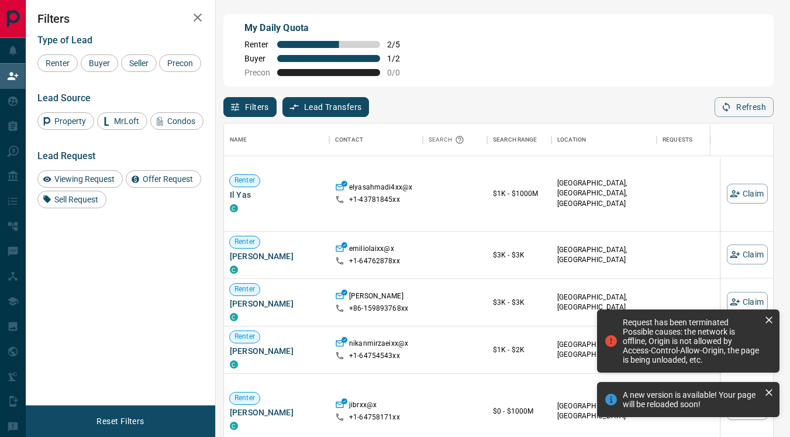  What do you see at coordinates (66, 156) in the screenshot?
I see `span: Lead Request` at bounding box center [66, 156].